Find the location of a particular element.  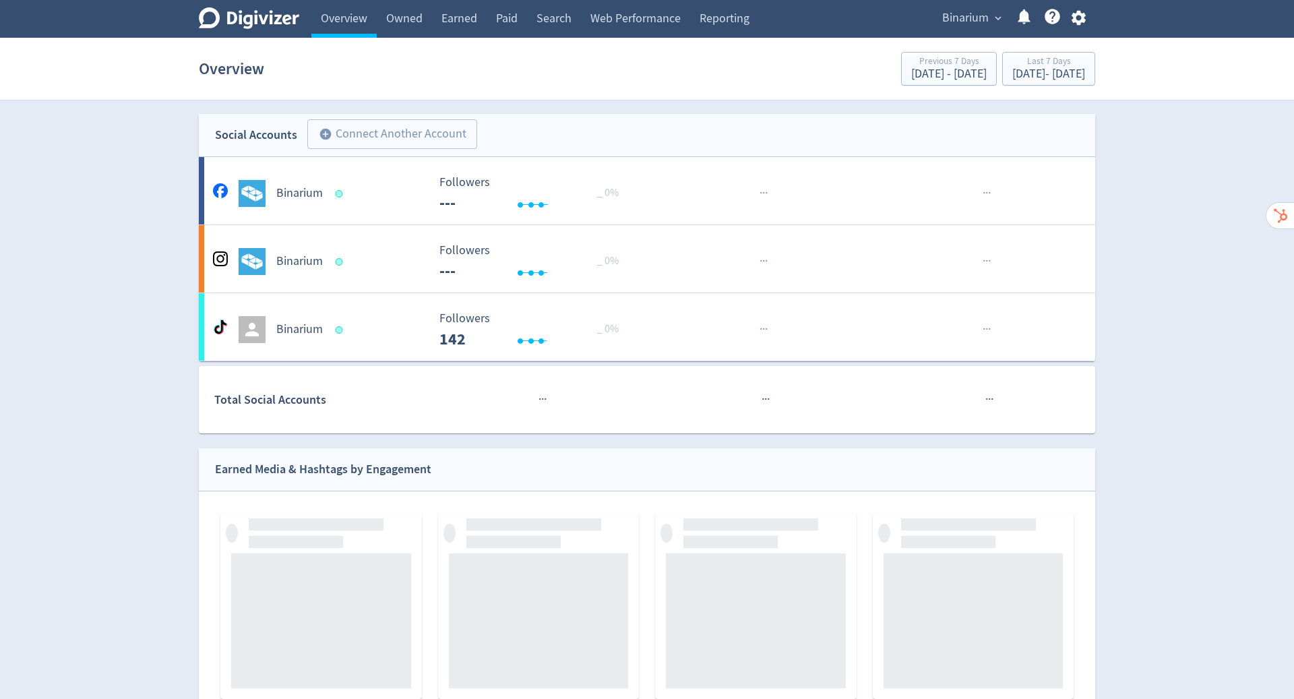

span: Data last synced: 1 Oct 2025, 4:01pm (AEST) is located at coordinates (341, 261).